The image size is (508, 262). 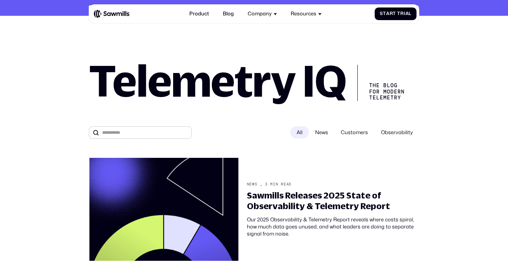 I want to click on span: Customers, so click(x=354, y=132).